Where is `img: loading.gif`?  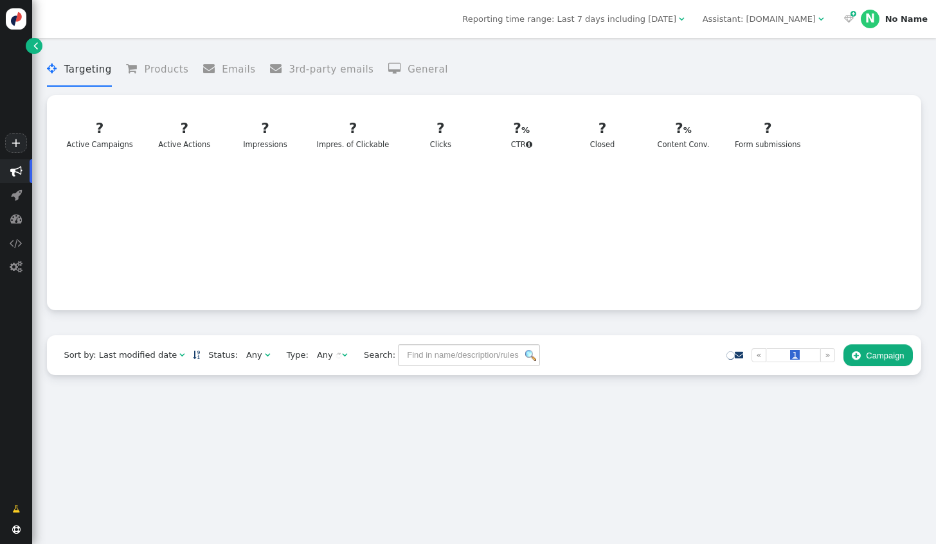
img: loading.gif is located at coordinates (339, 356).